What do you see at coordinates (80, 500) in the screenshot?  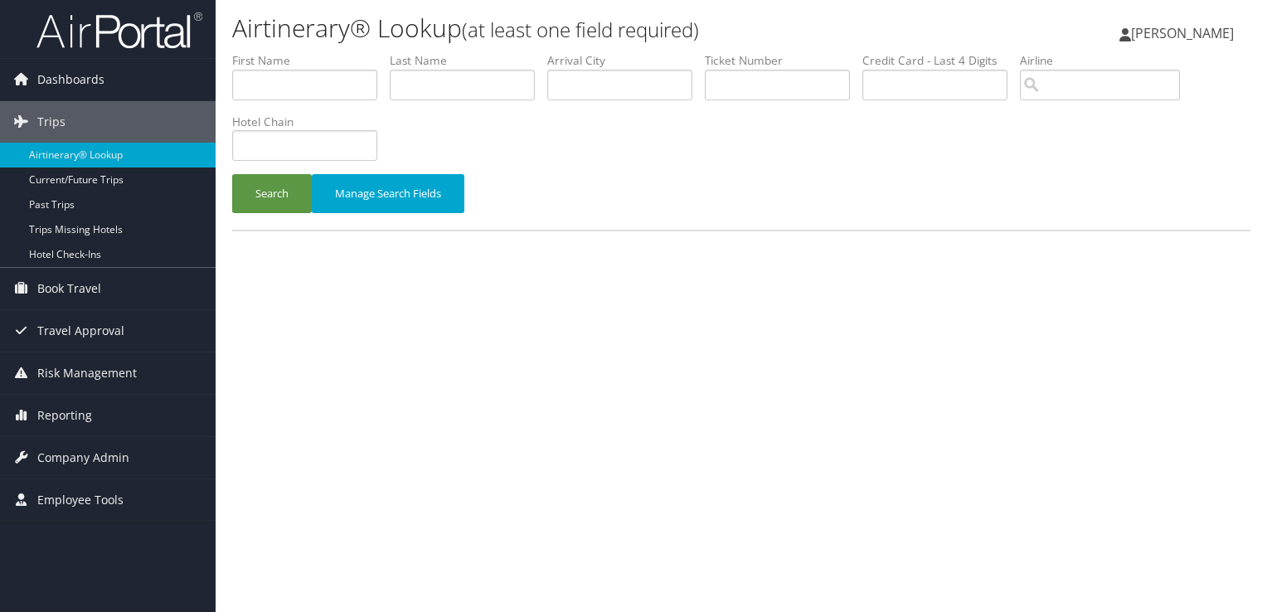 I see `span: Employee Tools` at bounding box center [80, 500].